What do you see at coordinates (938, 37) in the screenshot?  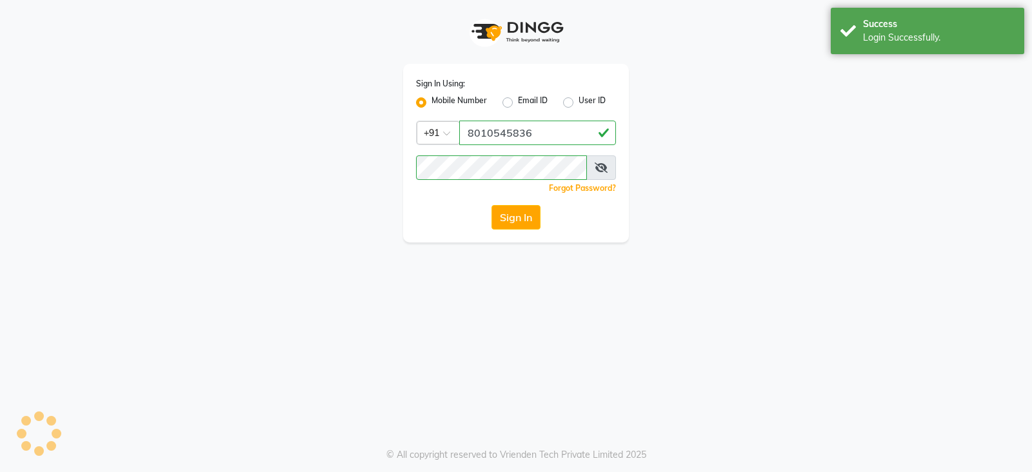 I see `div: Login Successfully.` at bounding box center [938, 37].